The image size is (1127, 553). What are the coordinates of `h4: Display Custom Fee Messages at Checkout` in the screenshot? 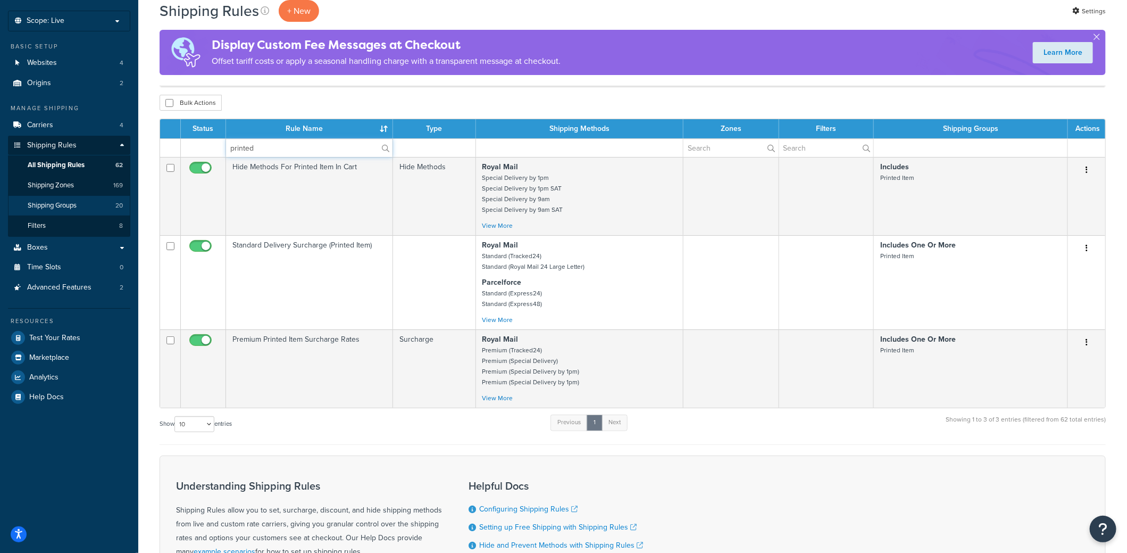 It's located at (386, 45).